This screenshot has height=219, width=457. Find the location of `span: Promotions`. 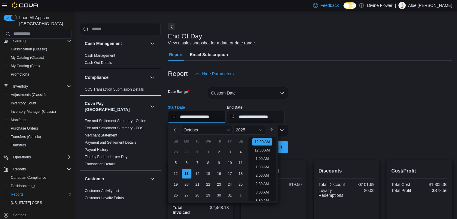

span: Promotions is located at coordinates (20, 74).